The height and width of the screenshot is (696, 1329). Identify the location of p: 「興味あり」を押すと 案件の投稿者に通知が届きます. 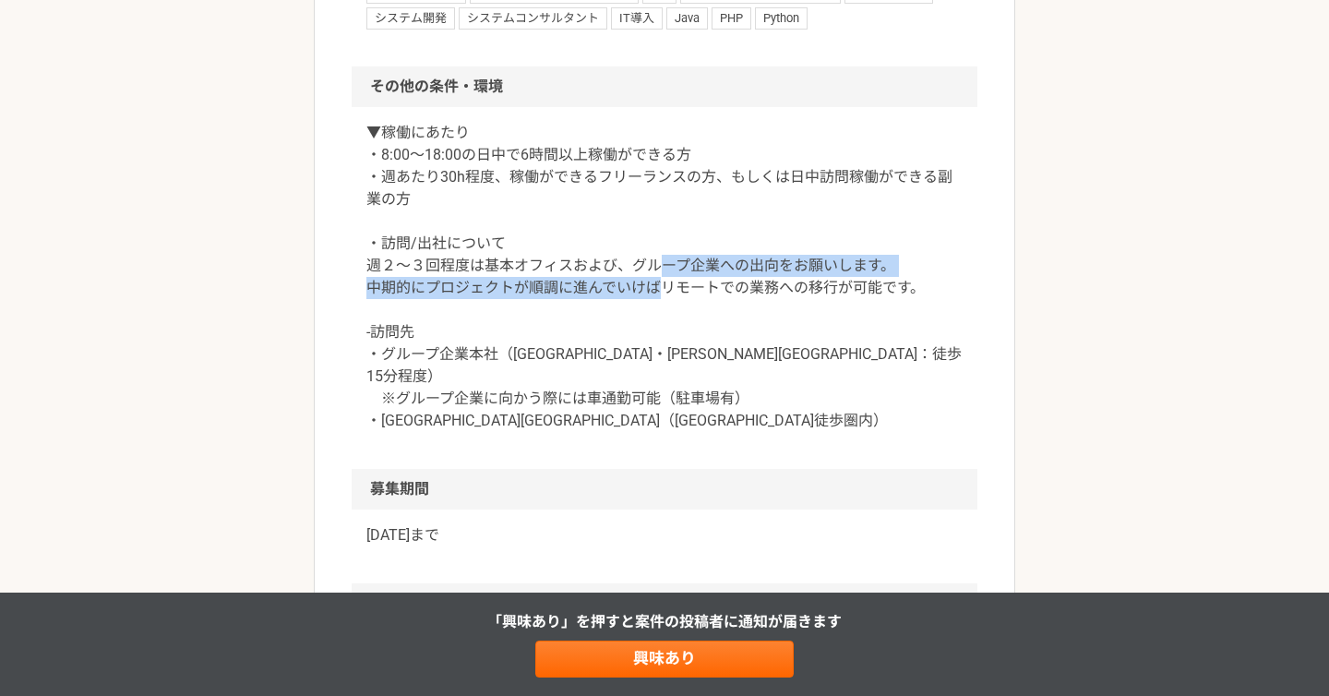
(665, 622).